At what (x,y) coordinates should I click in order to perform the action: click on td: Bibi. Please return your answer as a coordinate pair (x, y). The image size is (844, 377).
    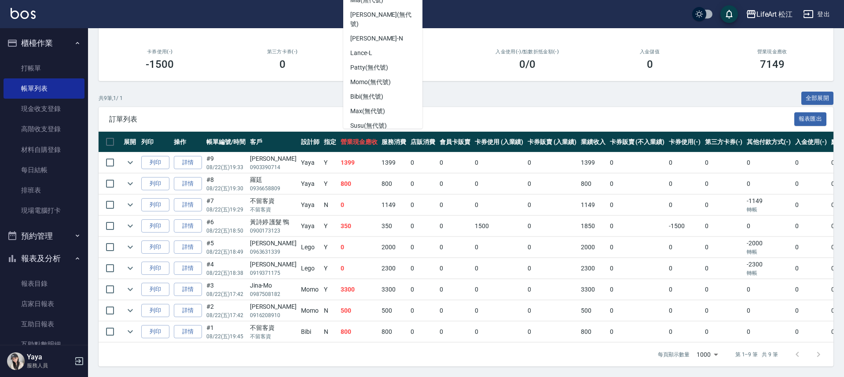
    Looking at the image, I should click on (310, 331).